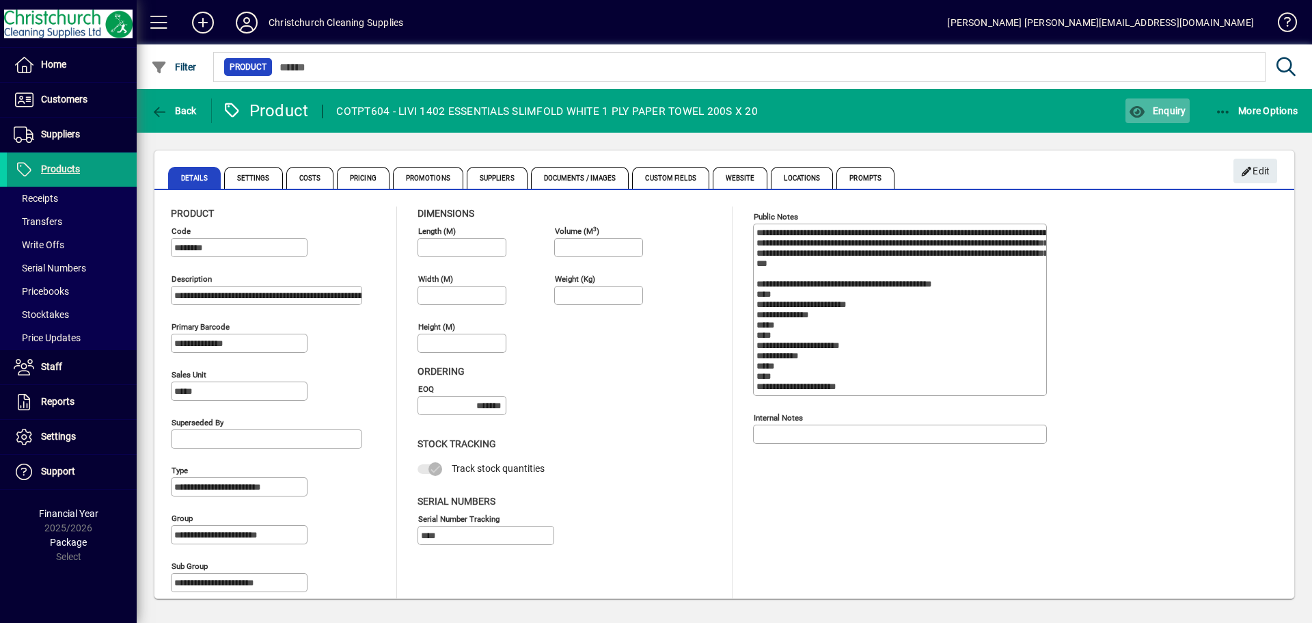 The image size is (1312, 623). Describe the element at coordinates (1255, 171) in the screenshot. I see `button: Edit` at that location.